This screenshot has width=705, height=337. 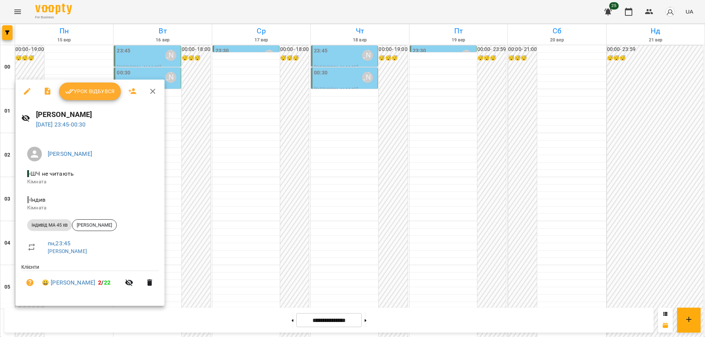 What do you see at coordinates (50, 225) in the screenshot?
I see `span: індивід МА 45 хв` at bounding box center [50, 225].